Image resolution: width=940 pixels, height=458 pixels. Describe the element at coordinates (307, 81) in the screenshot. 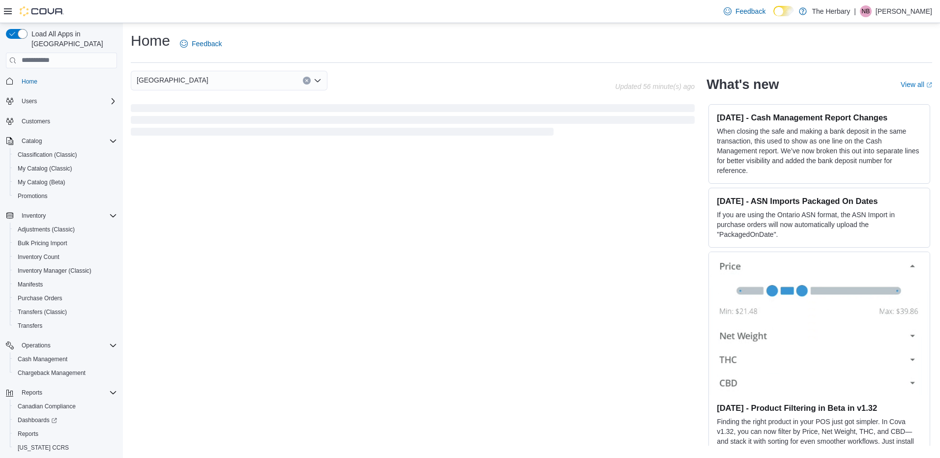

I see `button: Clear input` at that location.